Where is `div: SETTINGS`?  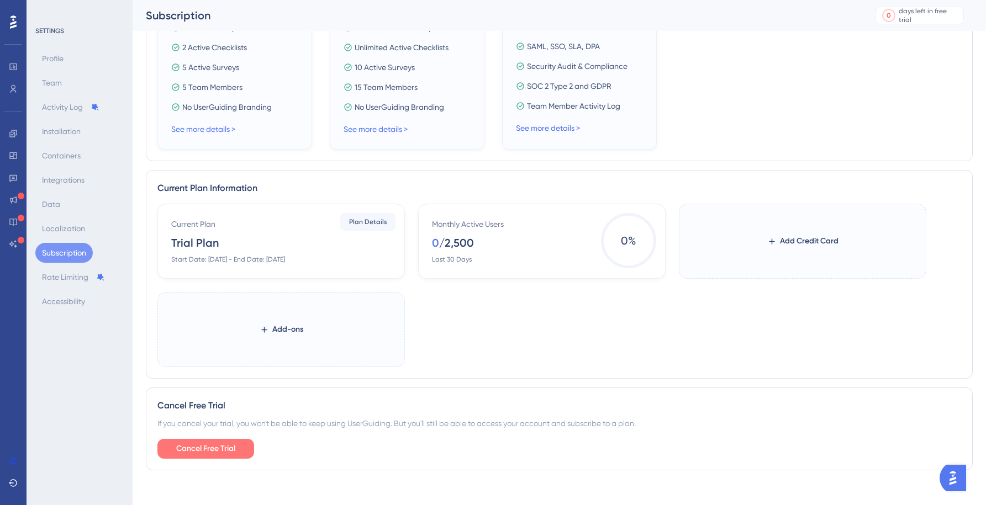 div: SETTINGS is located at coordinates (80, 31).